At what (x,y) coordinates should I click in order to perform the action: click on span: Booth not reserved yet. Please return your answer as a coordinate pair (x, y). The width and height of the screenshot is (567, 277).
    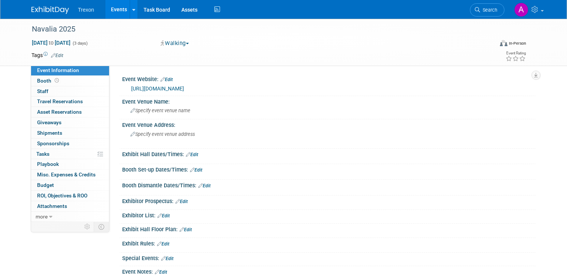
    Looking at the image, I should click on (57, 80).